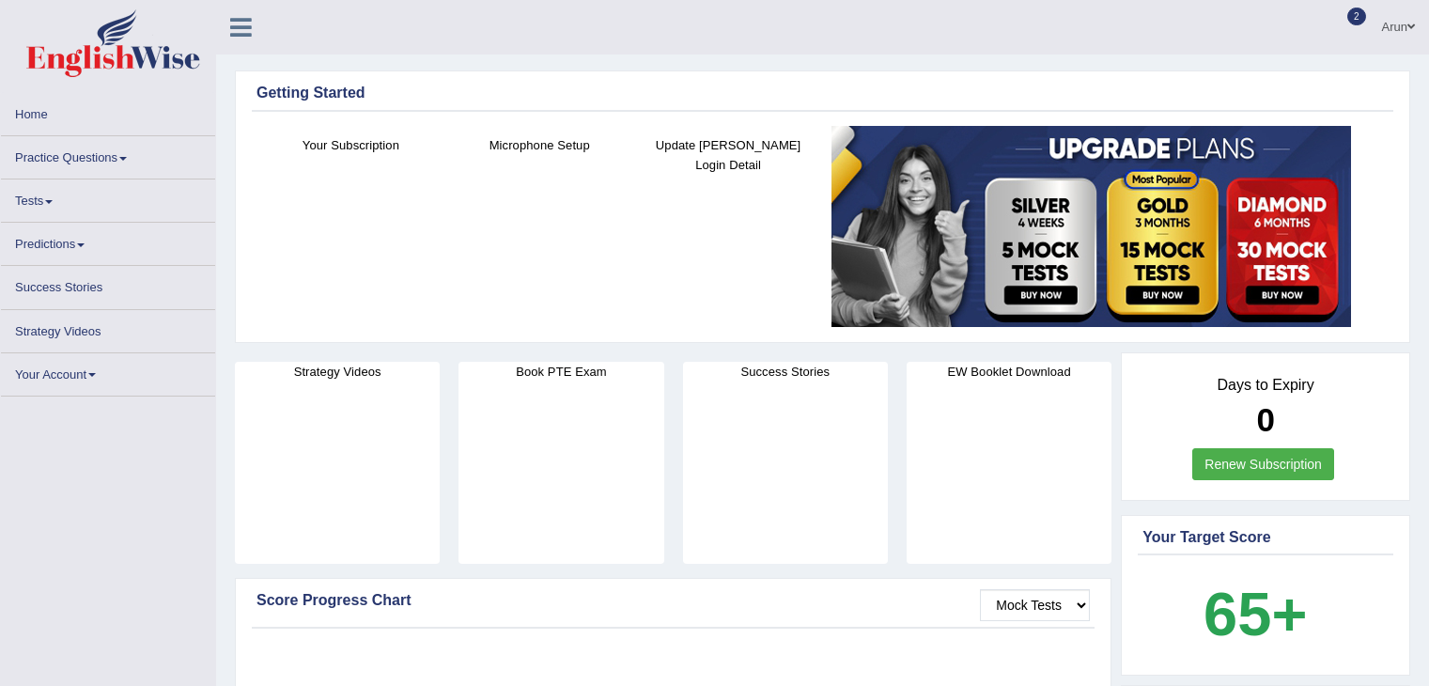  What do you see at coordinates (1357, 16) in the screenshot?
I see `span: 2` at bounding box center [1357, 16].